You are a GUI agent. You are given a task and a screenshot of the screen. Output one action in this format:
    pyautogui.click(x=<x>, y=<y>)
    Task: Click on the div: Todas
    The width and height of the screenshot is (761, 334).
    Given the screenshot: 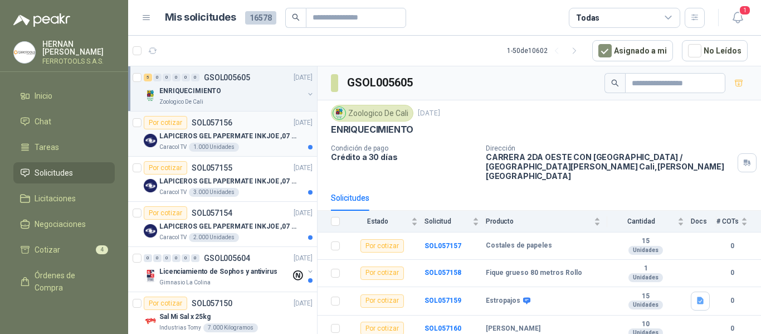 What is the action you would take?
    pyautogui.click(x=588, y=18)
    